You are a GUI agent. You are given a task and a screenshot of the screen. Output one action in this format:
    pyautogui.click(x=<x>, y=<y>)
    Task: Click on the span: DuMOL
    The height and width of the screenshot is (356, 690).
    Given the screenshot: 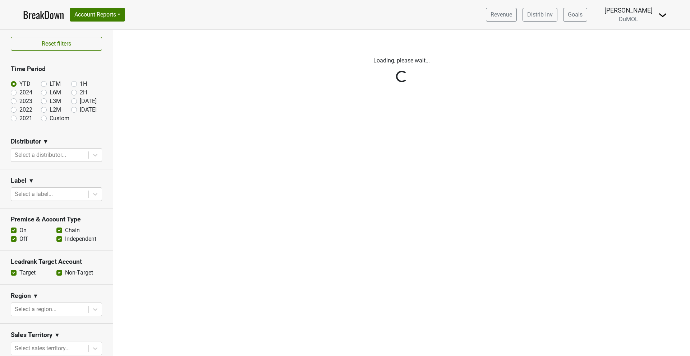 What is the action you would take?
    pyautogui.click(x=628, y=19)
    